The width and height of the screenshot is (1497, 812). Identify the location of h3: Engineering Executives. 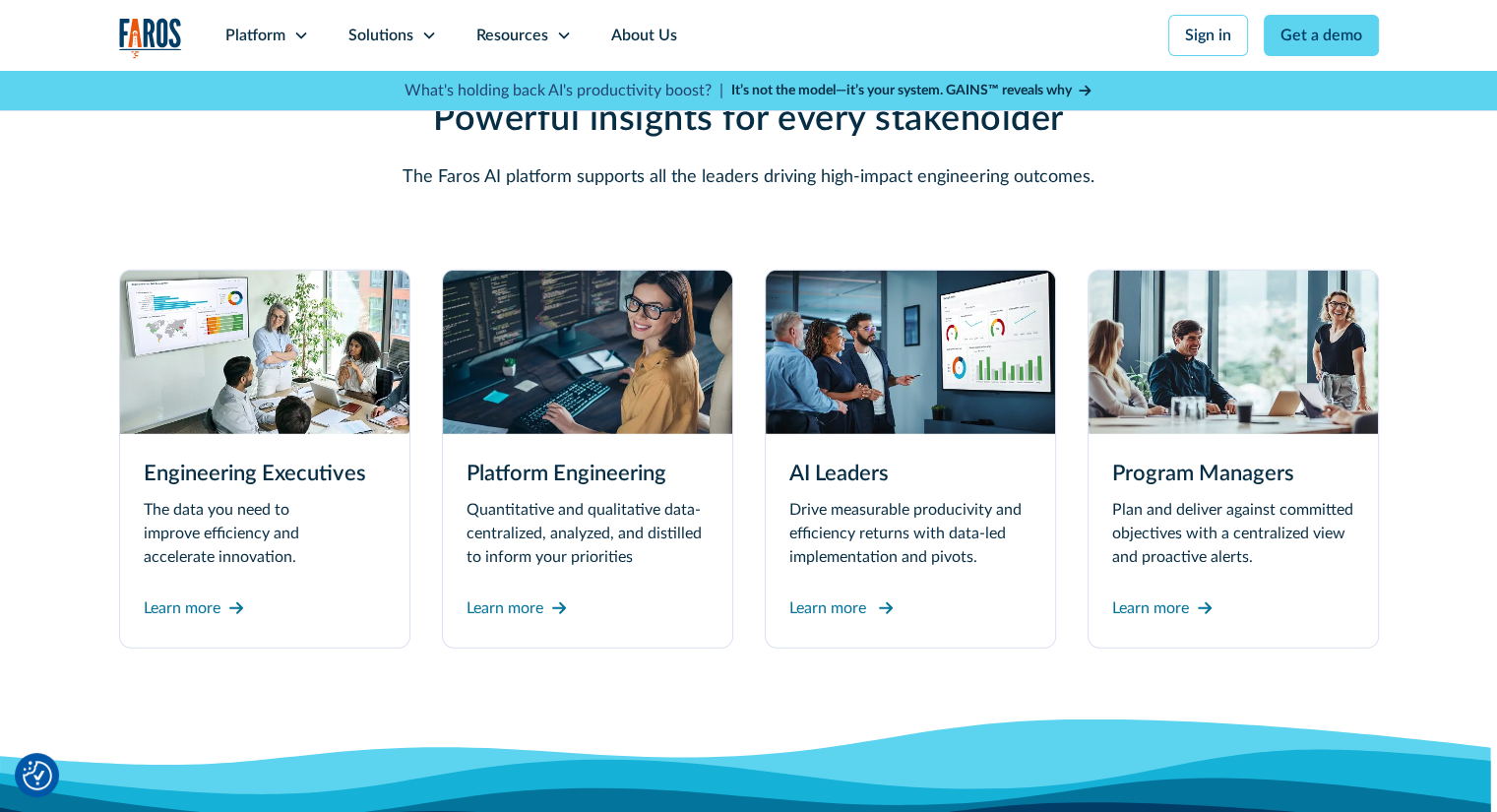
(264, 473).